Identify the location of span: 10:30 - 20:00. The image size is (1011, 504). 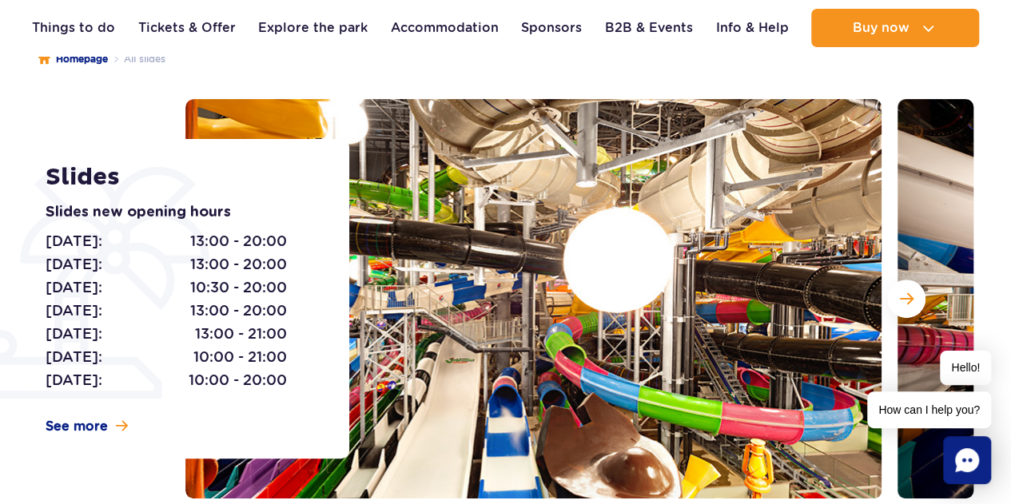
(238, 288).